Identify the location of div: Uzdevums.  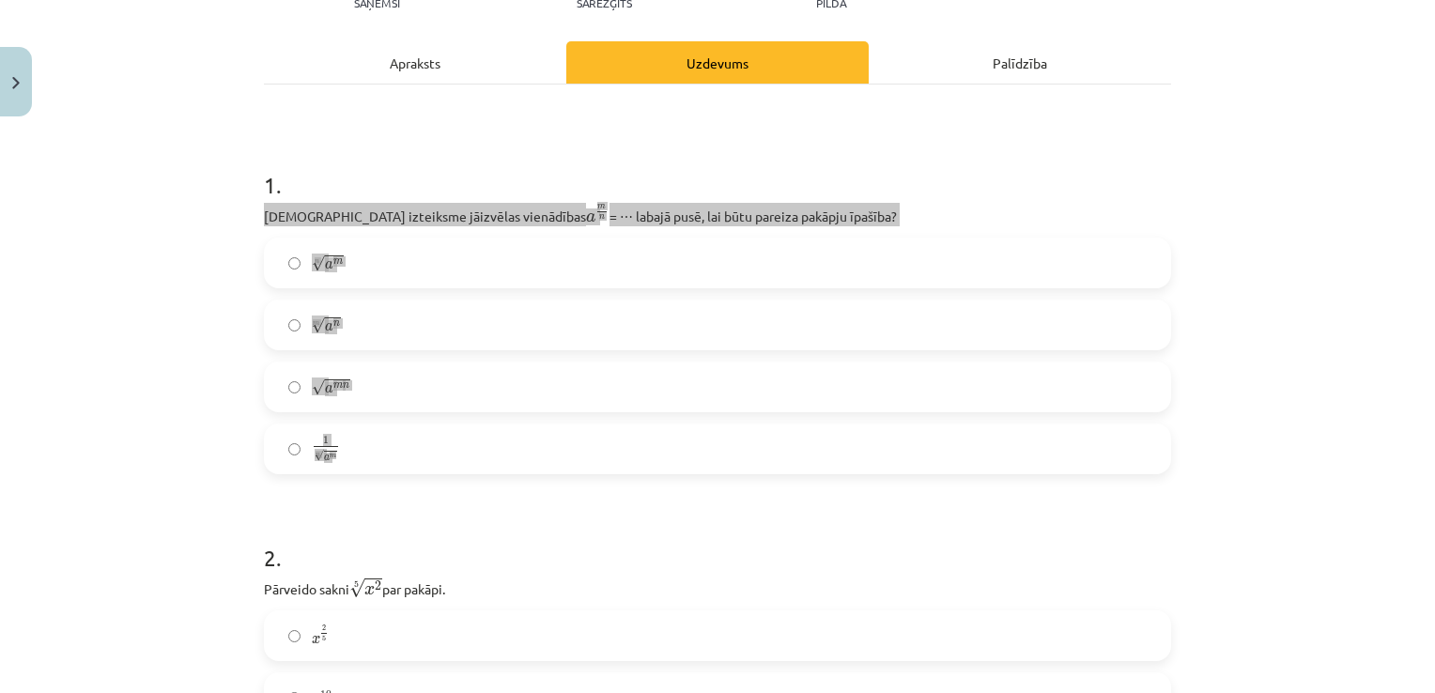
(718, 62).